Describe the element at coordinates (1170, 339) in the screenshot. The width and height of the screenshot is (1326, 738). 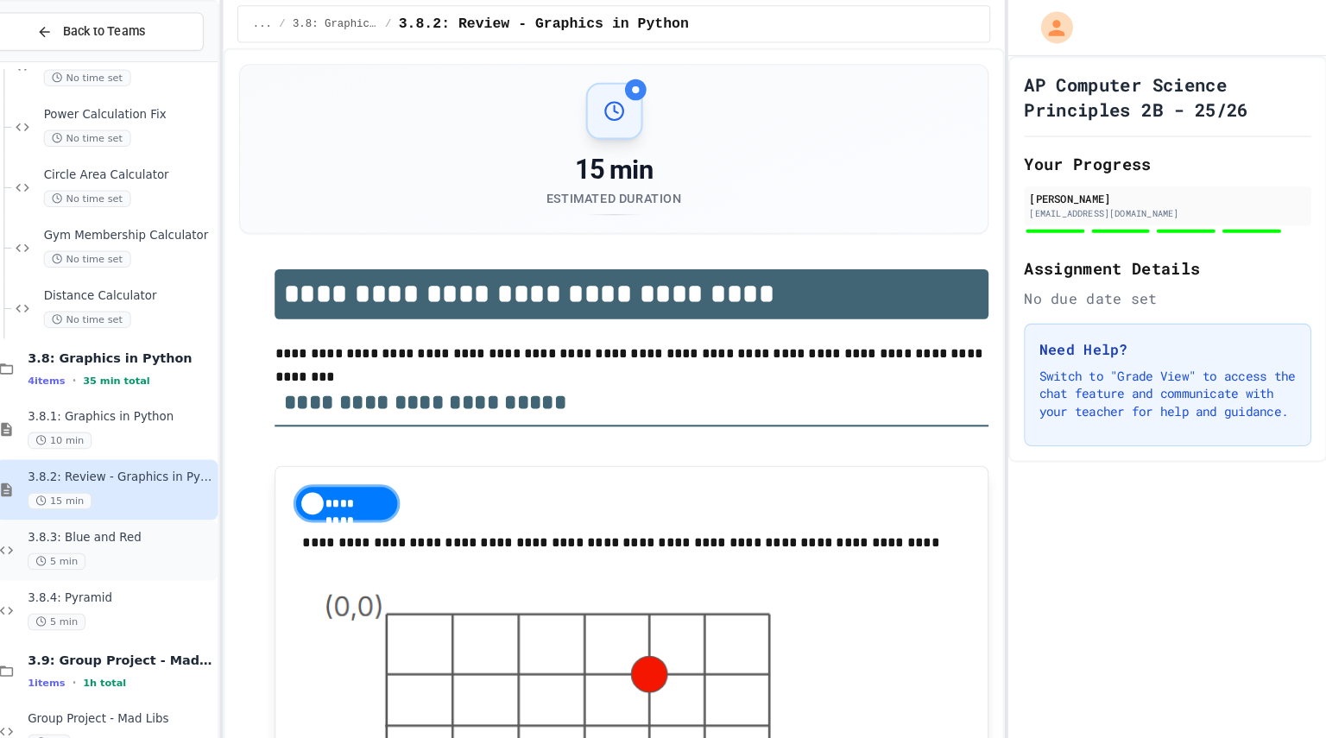
I see `h3: Need Help?` at that location.